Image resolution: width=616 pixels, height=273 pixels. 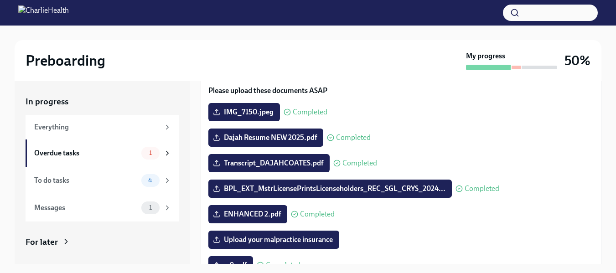 I want to click on div: Messages, so click(x=86, y=208).